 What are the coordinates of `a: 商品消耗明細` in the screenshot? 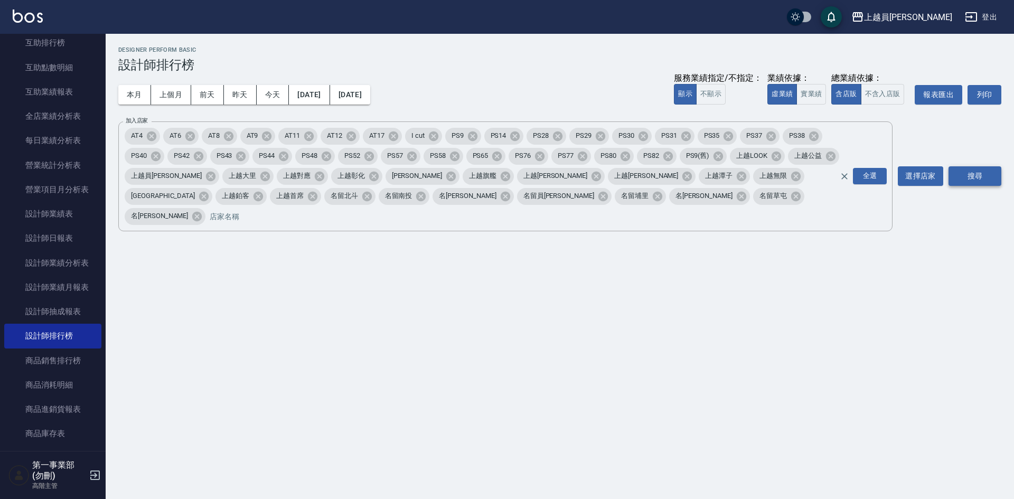 It's located at (53, 385).